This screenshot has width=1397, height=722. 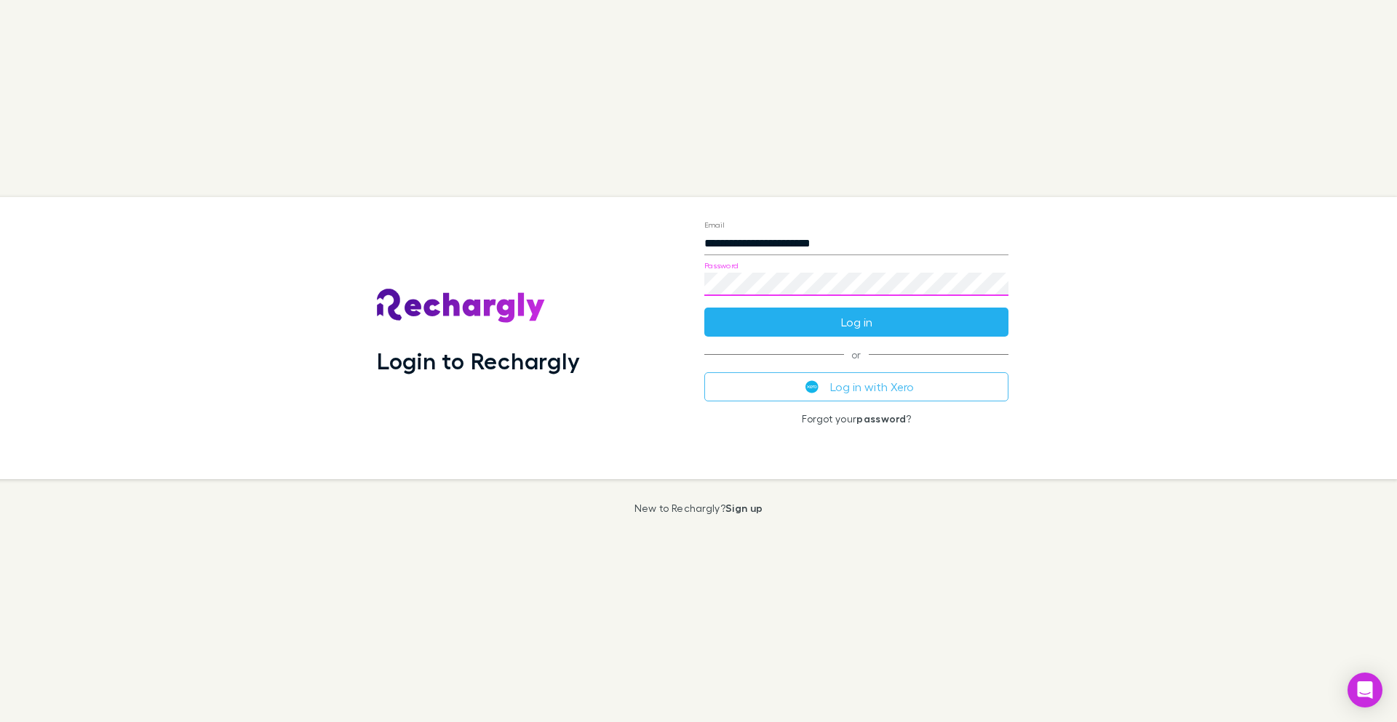 What do you see at coordinates (856, 322) in the screenshot?
I see `button: Log in` at bounding box center [856, 322].